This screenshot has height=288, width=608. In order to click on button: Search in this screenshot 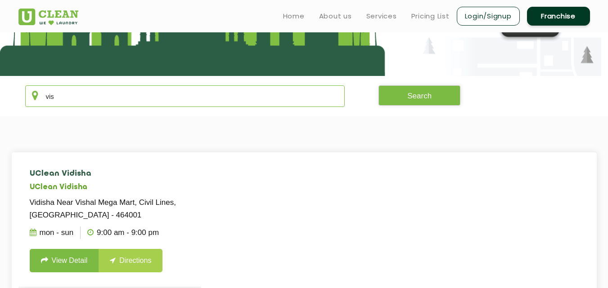, I will do `click(419, 95)`.